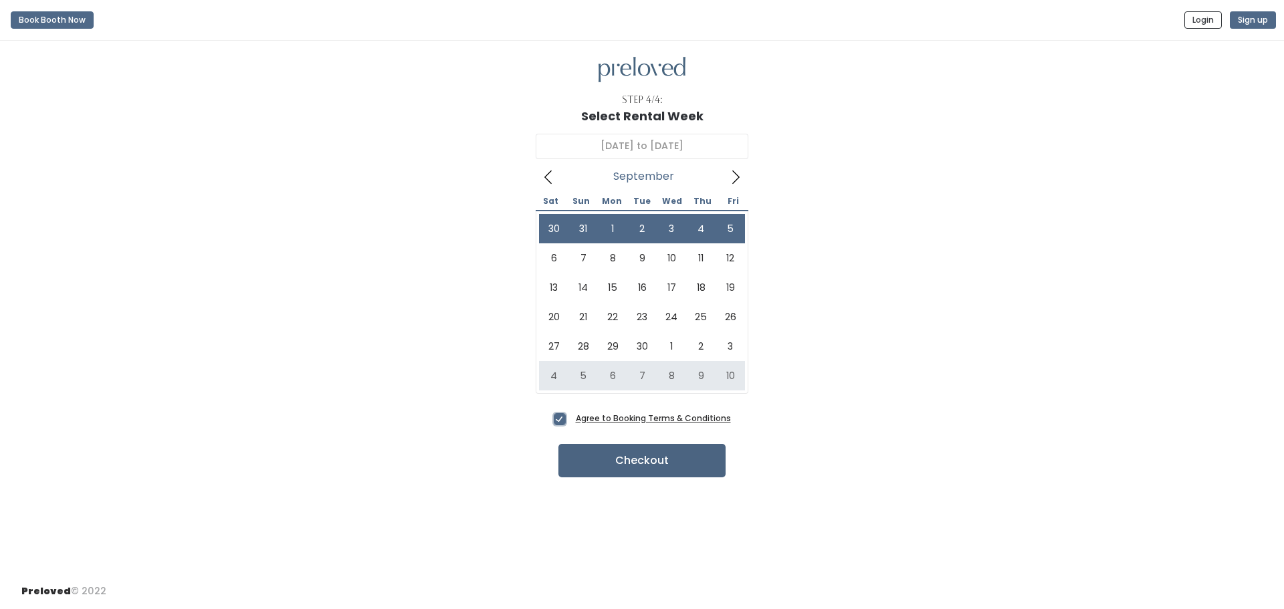 This screenshot has height=609, width=1284. Describe the element at coordinates (642, 258) in the screenshot. I see `span: September 9, 2025` at that location.